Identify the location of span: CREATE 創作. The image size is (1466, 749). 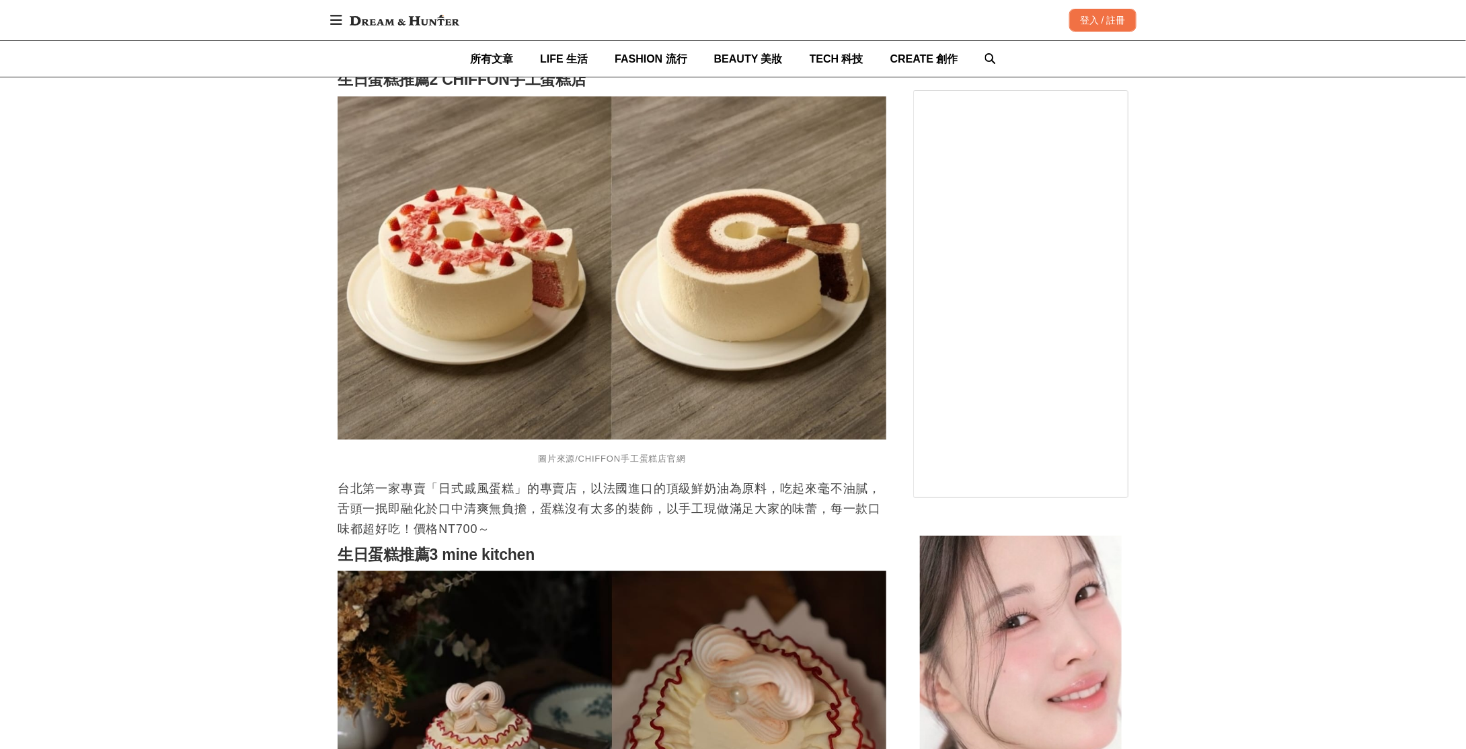
(924, 59).